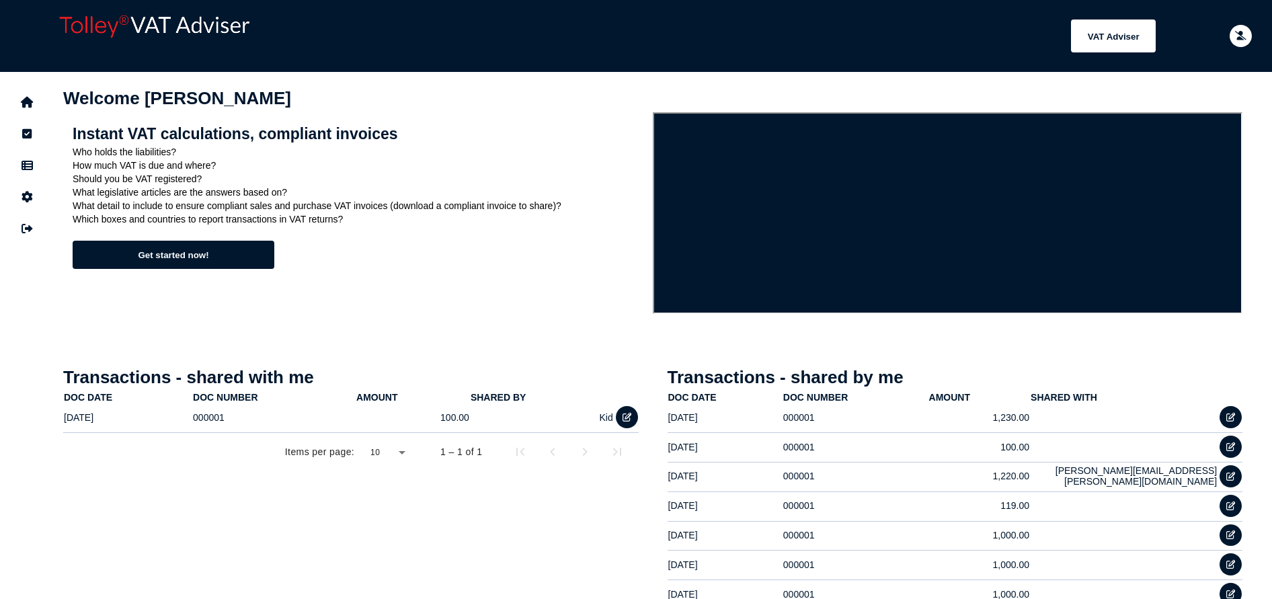  I want to click on h2: Instant VAT calculations, compliant invoices, so click(358, 134).